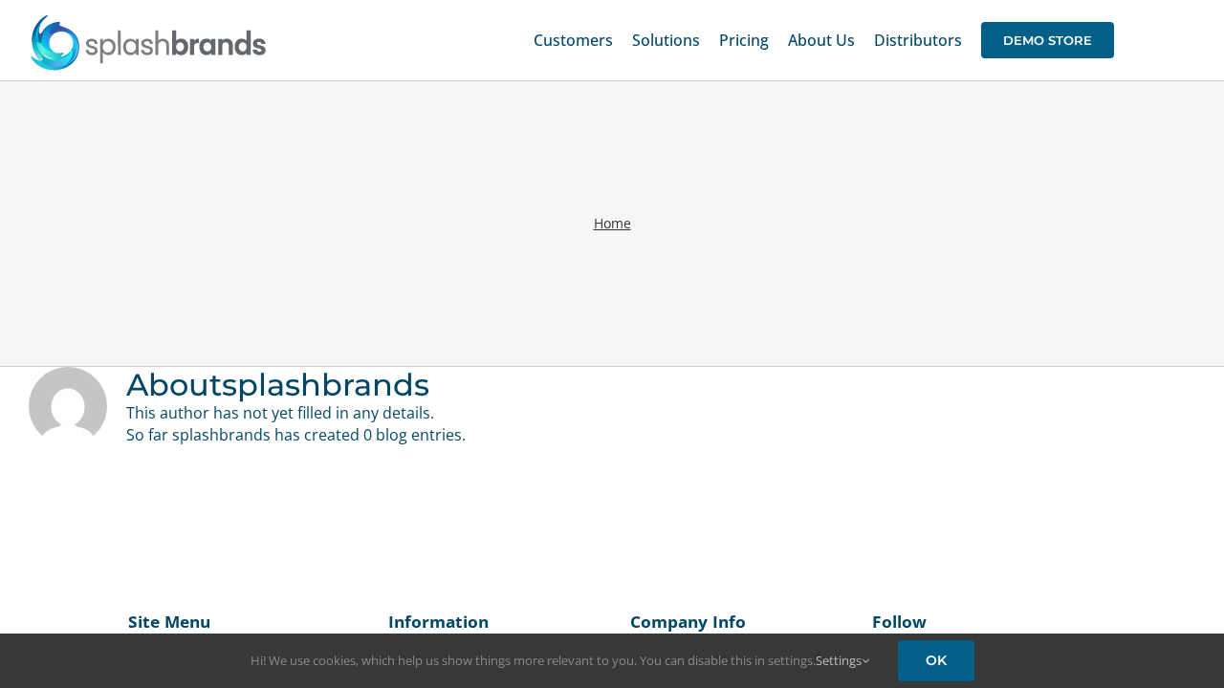 This screenshot has height=688, width=1224. I want to click on a: Settings, so click(842, 661).